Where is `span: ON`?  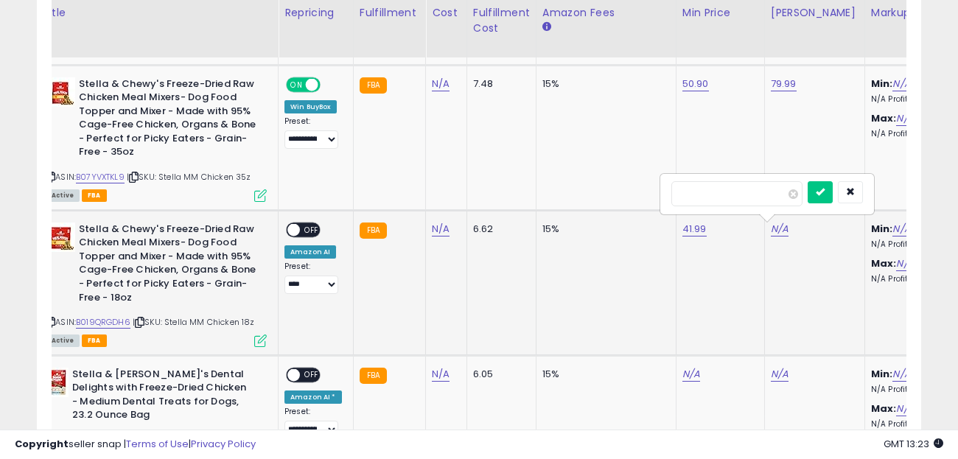
span: ON is located at coordinates (296, 84).